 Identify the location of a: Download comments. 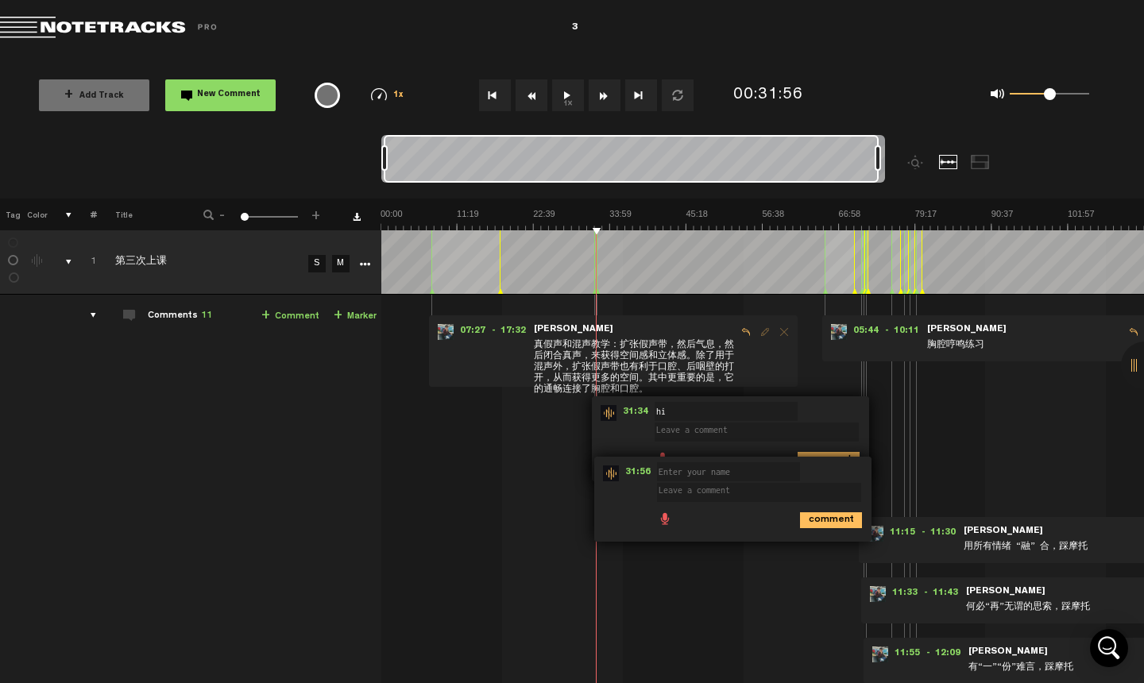
(357, 217).